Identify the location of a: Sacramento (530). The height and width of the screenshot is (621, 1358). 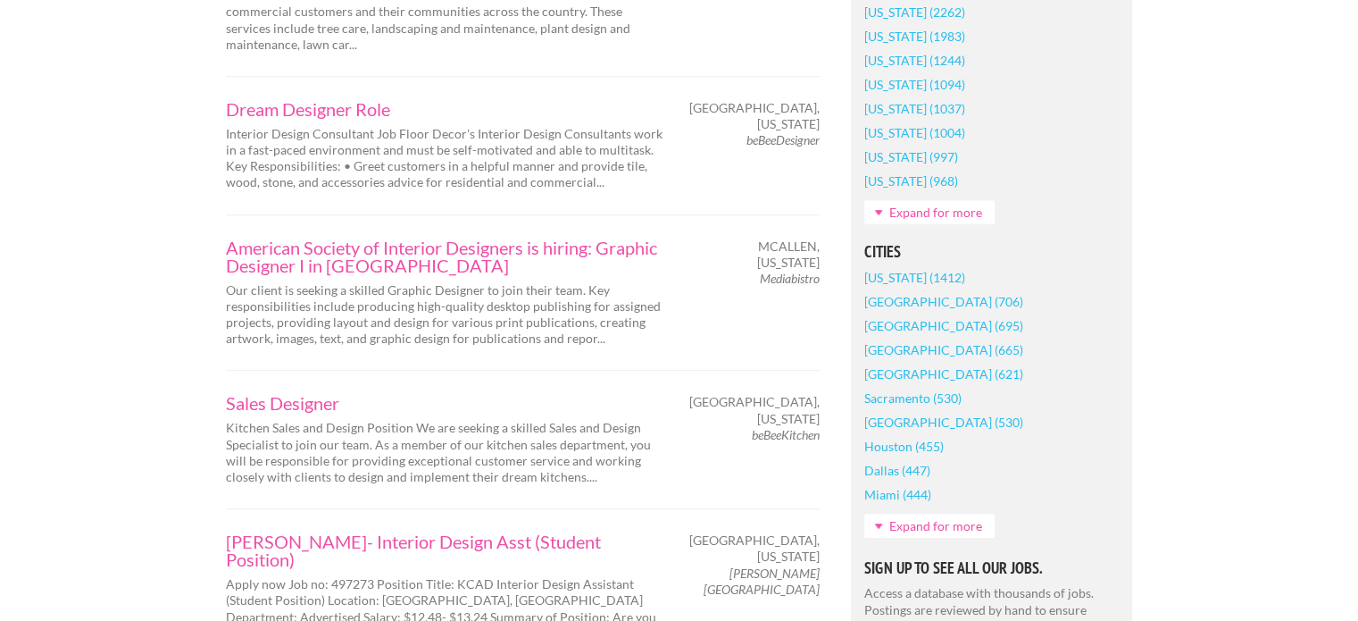
(913, 397).